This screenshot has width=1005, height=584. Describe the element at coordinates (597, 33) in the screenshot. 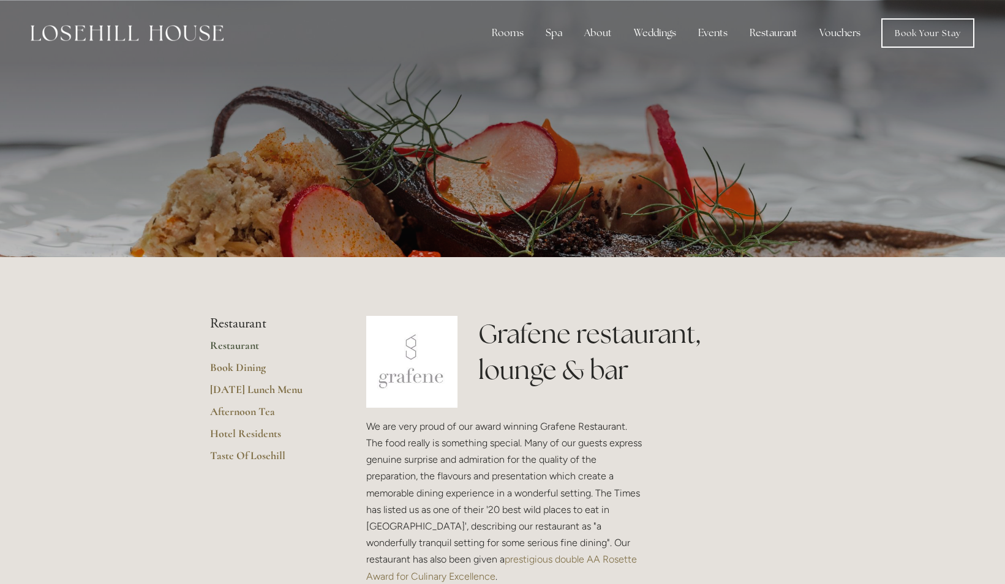

I see `div: About` at that location.